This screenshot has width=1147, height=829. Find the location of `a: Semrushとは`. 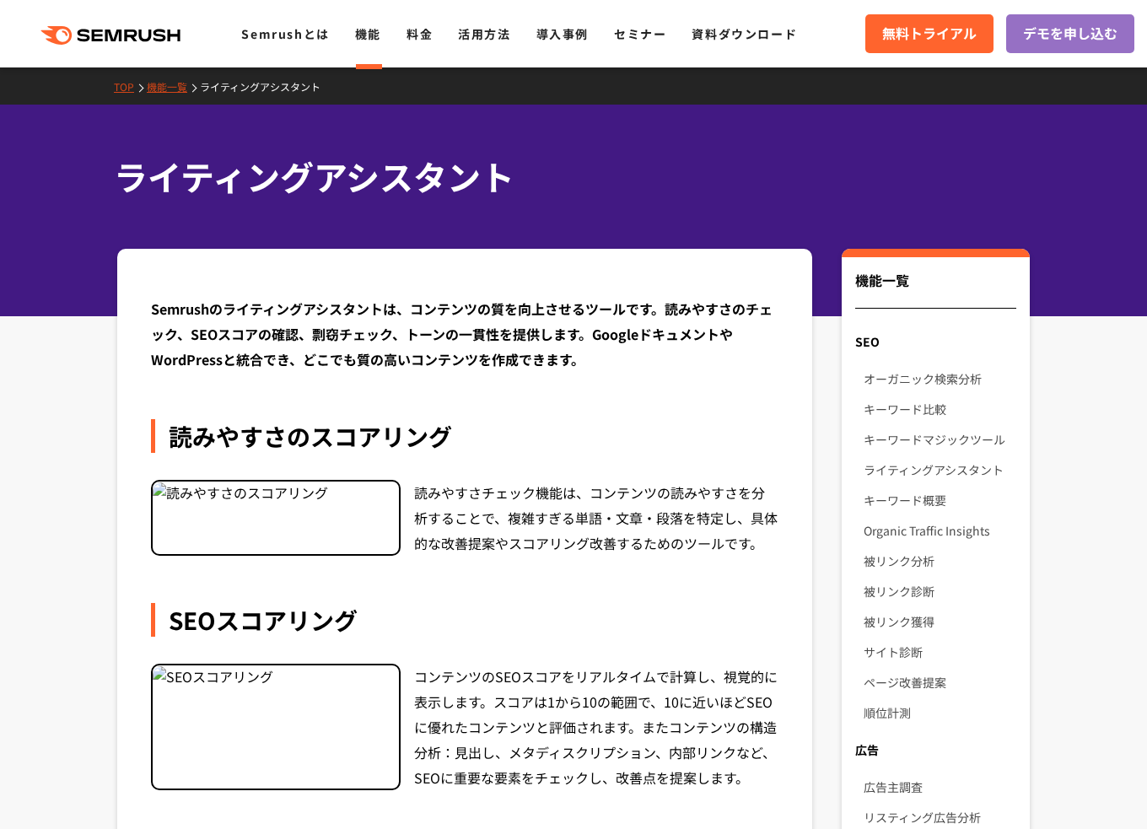

a: Semrushとは is located at coordinates (285, 34).